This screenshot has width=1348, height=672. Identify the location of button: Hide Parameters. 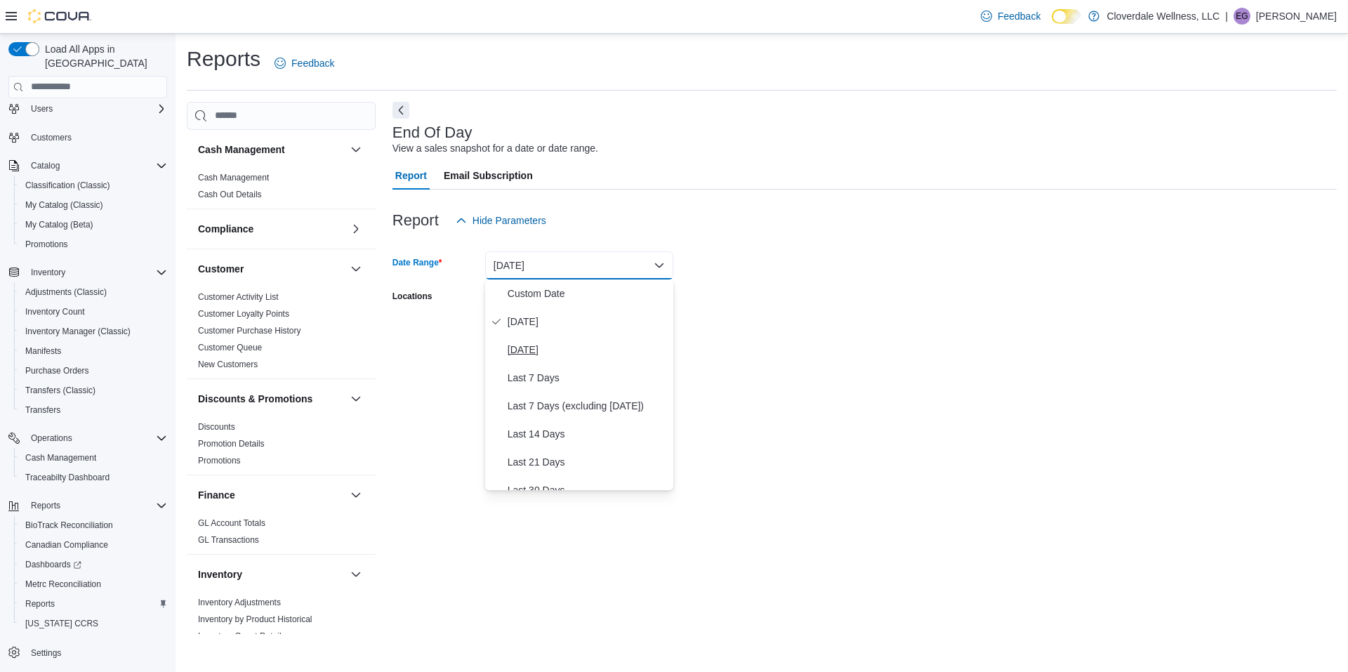
(501, 221).